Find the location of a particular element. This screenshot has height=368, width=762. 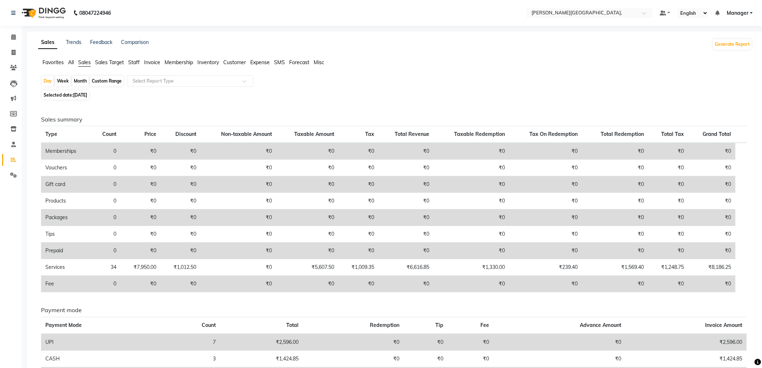

span: Taxable Amount is located at coordinates (314, 134).